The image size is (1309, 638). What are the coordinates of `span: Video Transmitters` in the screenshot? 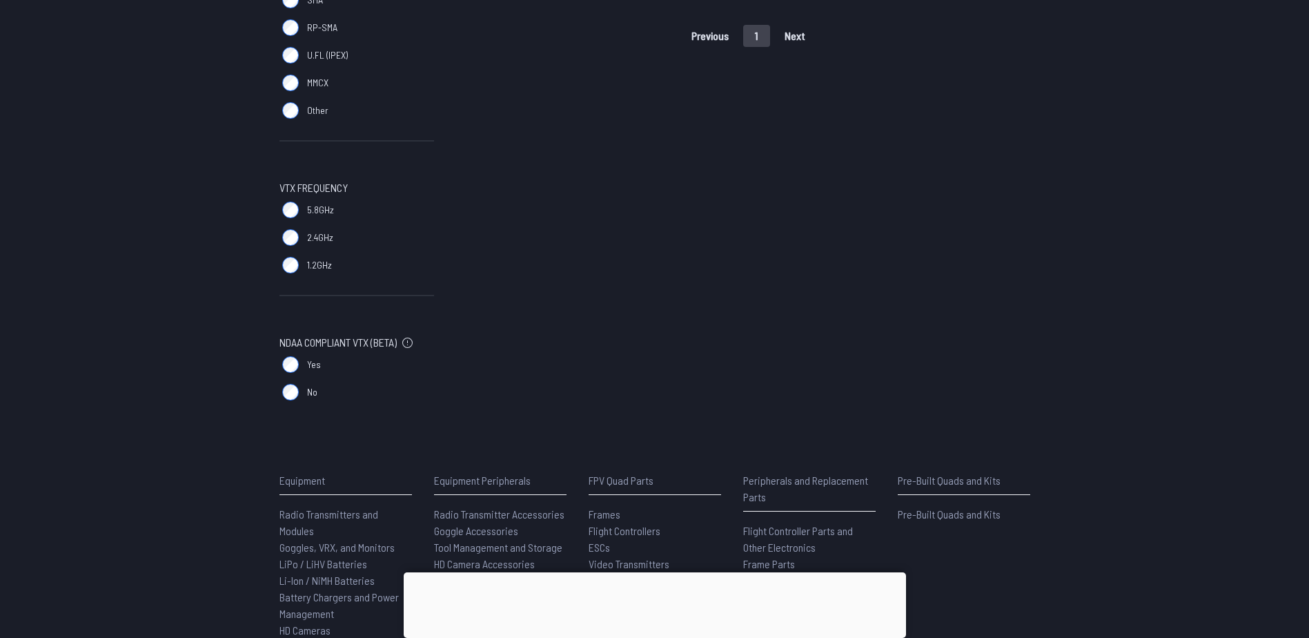 It's located at (629, 563).